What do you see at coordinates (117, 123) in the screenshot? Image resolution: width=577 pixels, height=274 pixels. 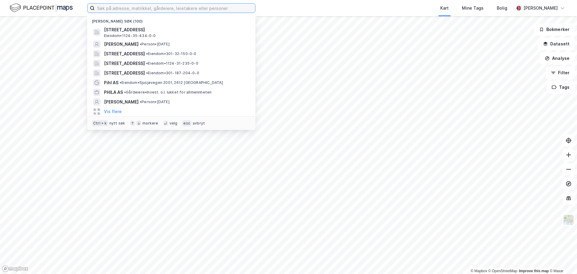 I see `div: nytt søk` at bounding box center [117, 123].